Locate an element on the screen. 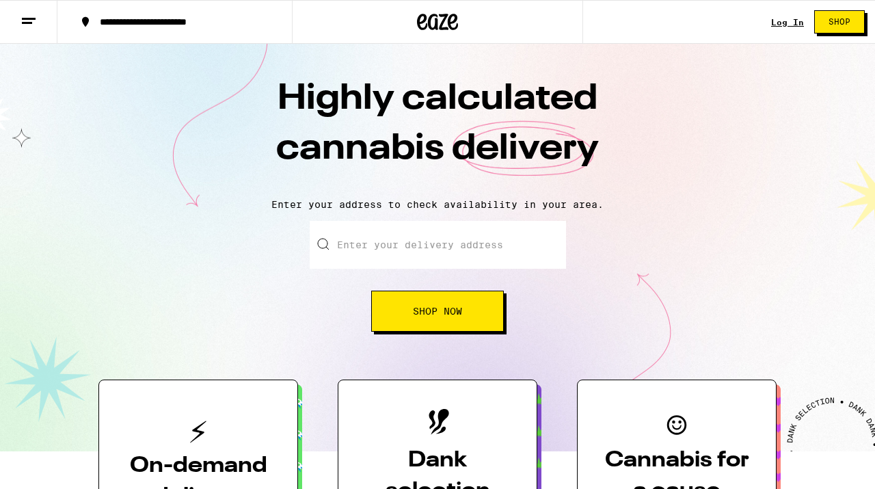 Image resolution: width=875 pixels, height=489 pixels. a: Log In is located at coordinates (788, 22).